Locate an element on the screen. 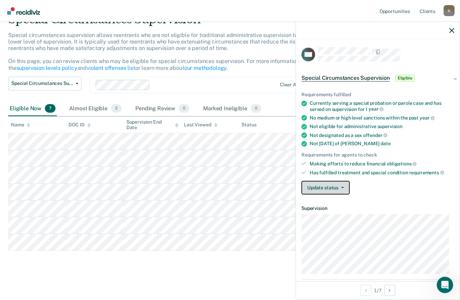  div: Currently serving a special probation or parole case and has served on supervision for 1 is located at coordinates (382, 106).